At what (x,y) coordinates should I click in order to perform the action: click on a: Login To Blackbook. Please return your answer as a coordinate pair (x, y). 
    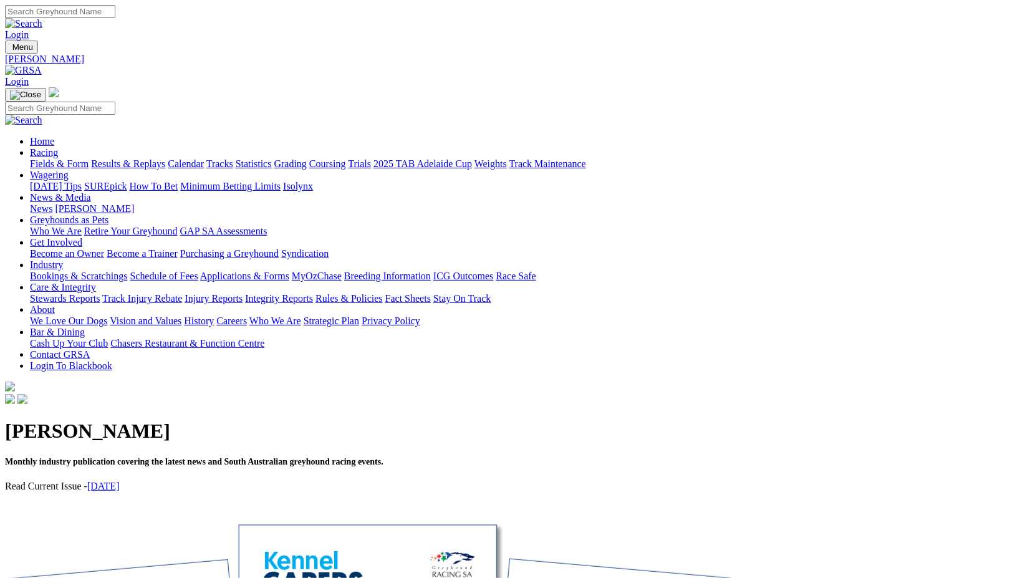
    Looking at the image, I should click on (71, 365).